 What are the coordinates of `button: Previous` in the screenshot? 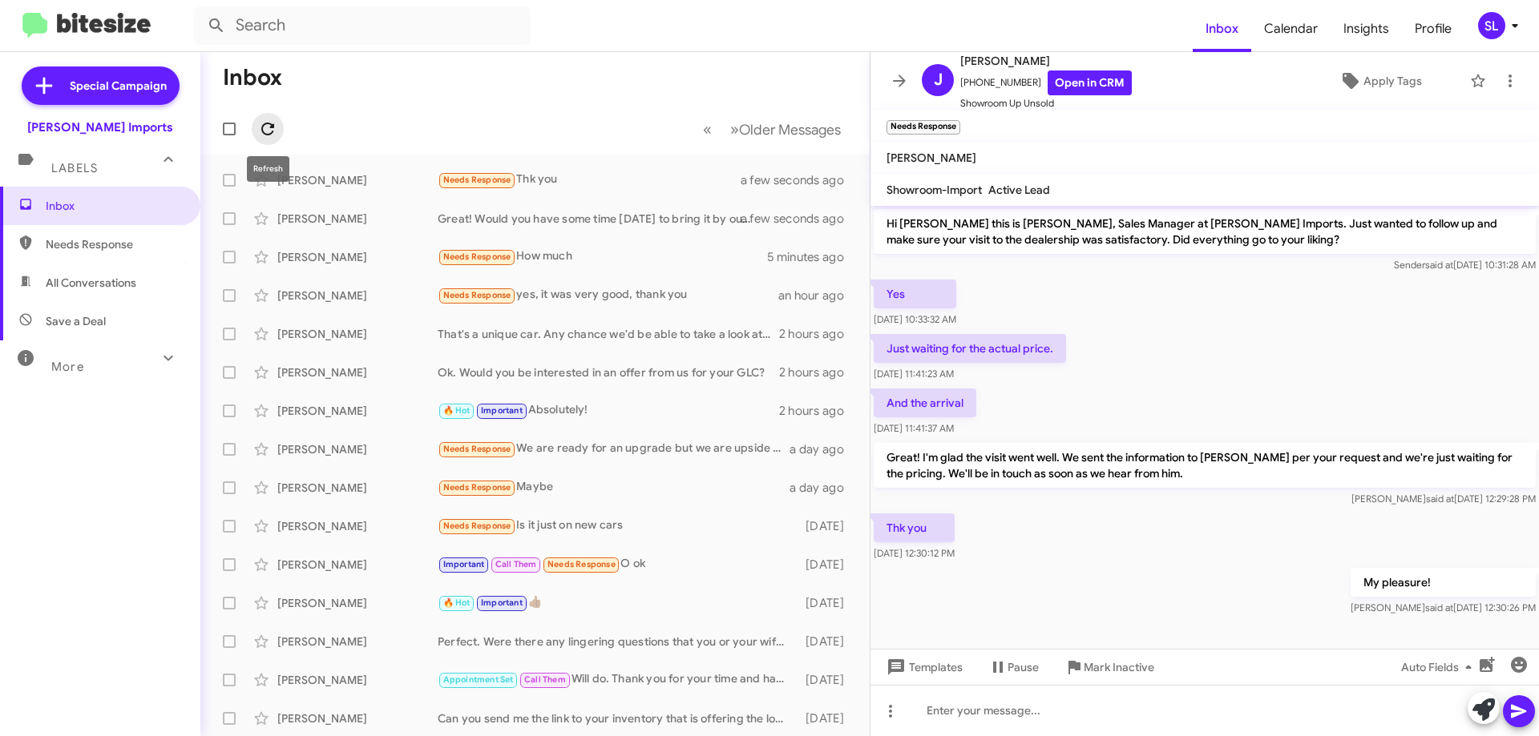 It's located at (707, 129).